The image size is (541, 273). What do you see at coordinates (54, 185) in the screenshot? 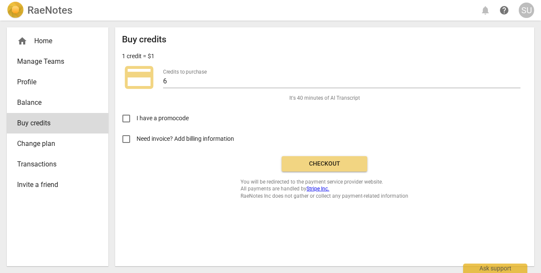
I see `span: Invite a friend` at bounding box center [54, 185].